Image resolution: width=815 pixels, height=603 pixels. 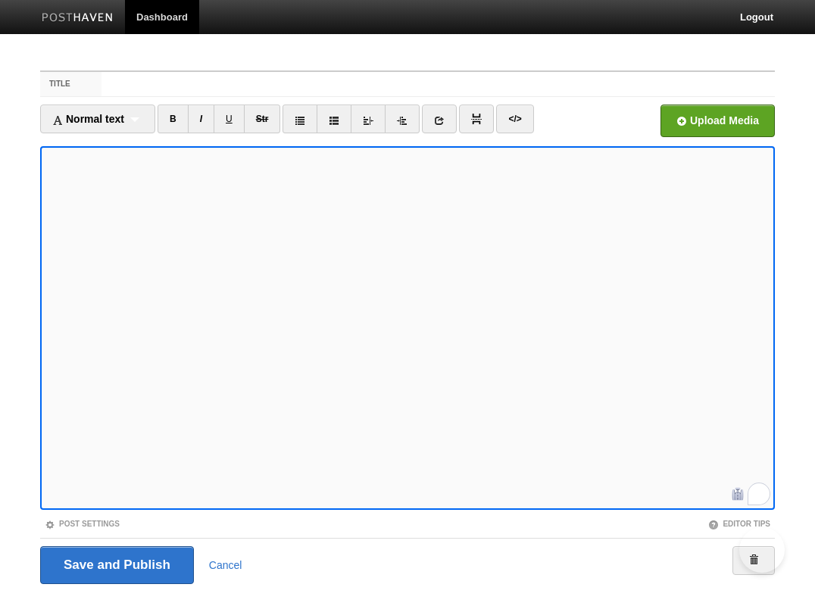 What do you see at coordinates (262, 119) in the screenshot?
I see `a: Str` at bounding box center [262, 119].